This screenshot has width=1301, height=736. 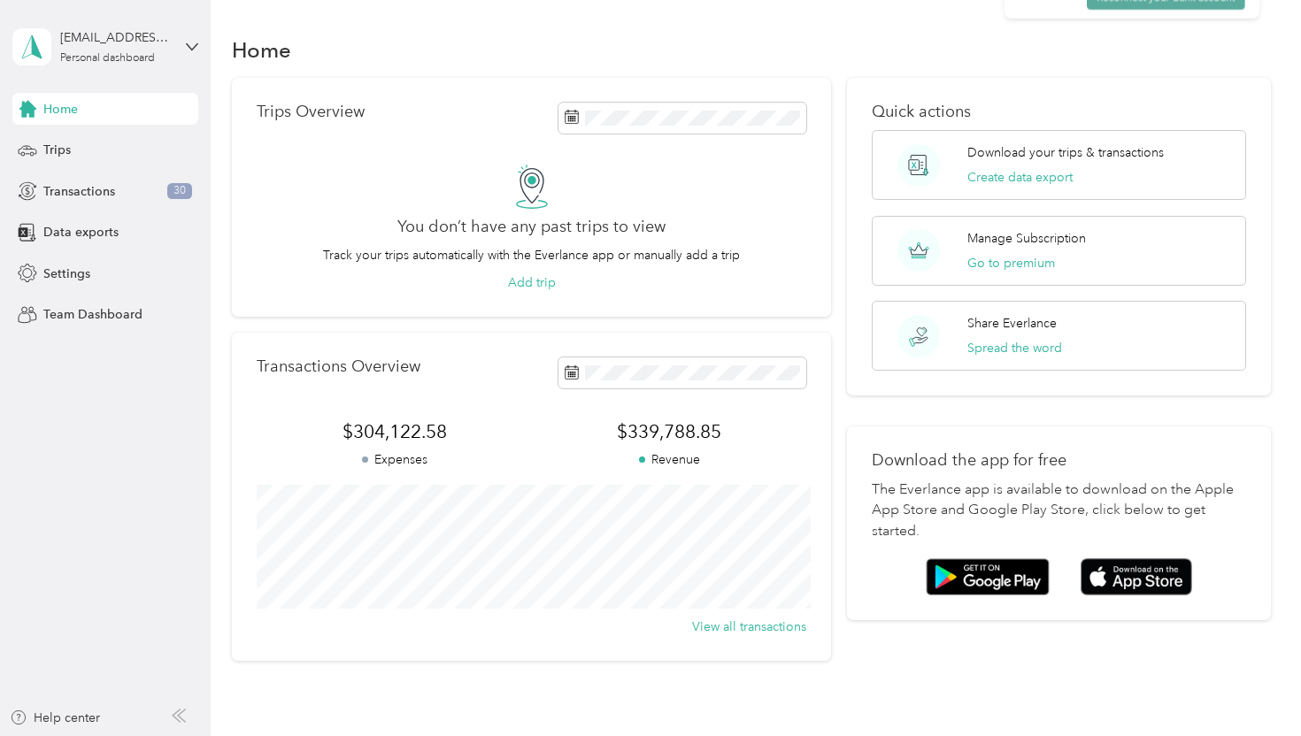 I want to click on span: 30, so click(x=180, y=191).